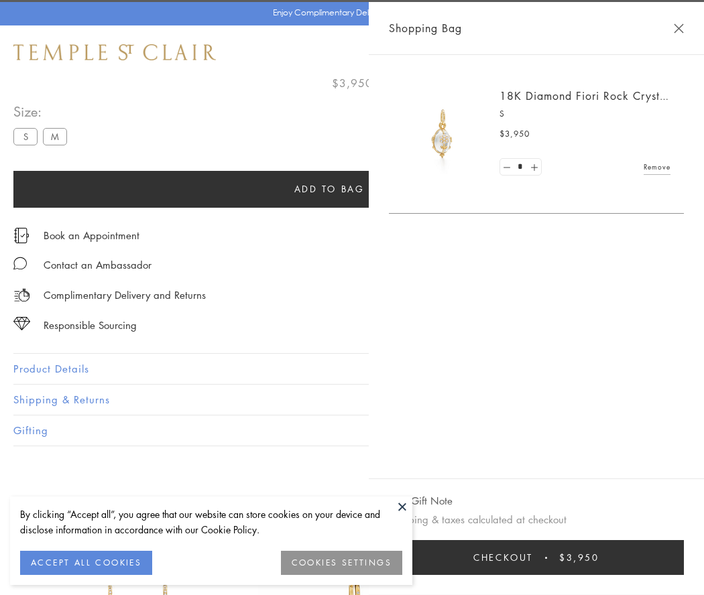 Image resolution: width=704 pixels, height=595 pixels. What do you see at coordinates (91, 235) in the screenshot?
I see `a: Book an Appointment` at bounding box center [91, 235].